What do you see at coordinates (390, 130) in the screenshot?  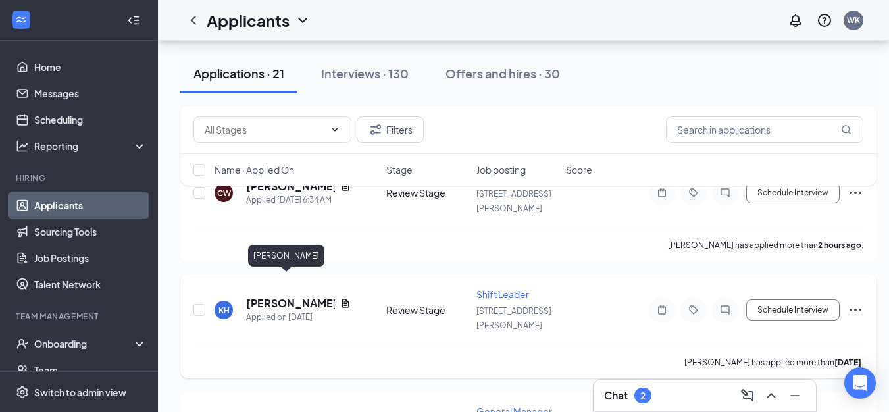 I see `button: Filter Filters` at bounding box center [390, 130].